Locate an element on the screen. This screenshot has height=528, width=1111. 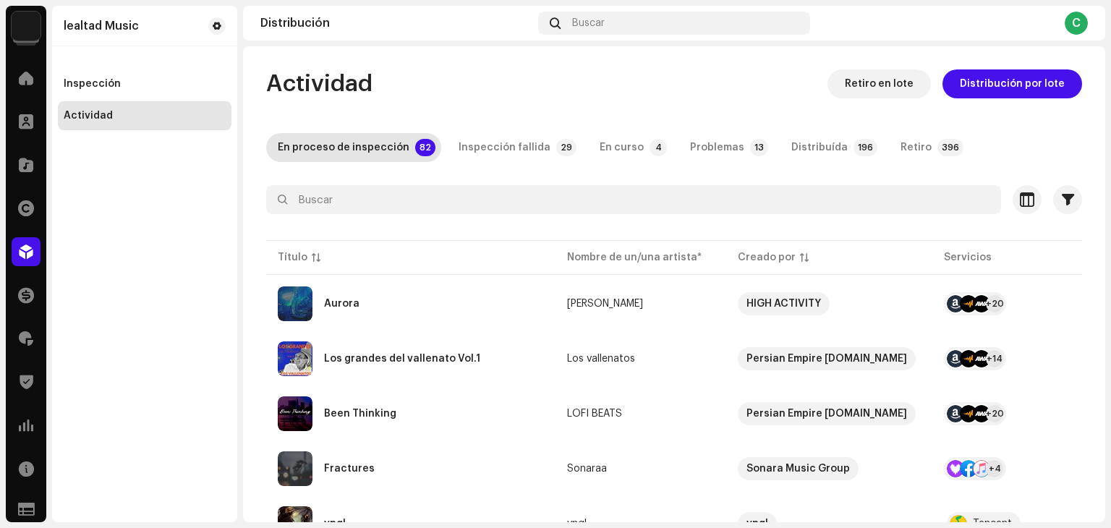
span: LOFI BEATS is located at coordinates (641, 414).